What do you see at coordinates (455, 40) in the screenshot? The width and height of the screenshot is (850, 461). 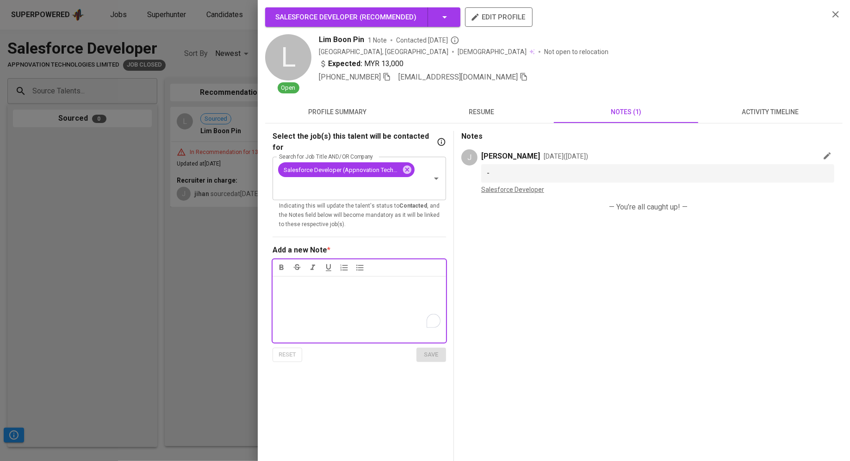 I see `svg: By Malaysia recruiter` at bounding box center [455, 40].